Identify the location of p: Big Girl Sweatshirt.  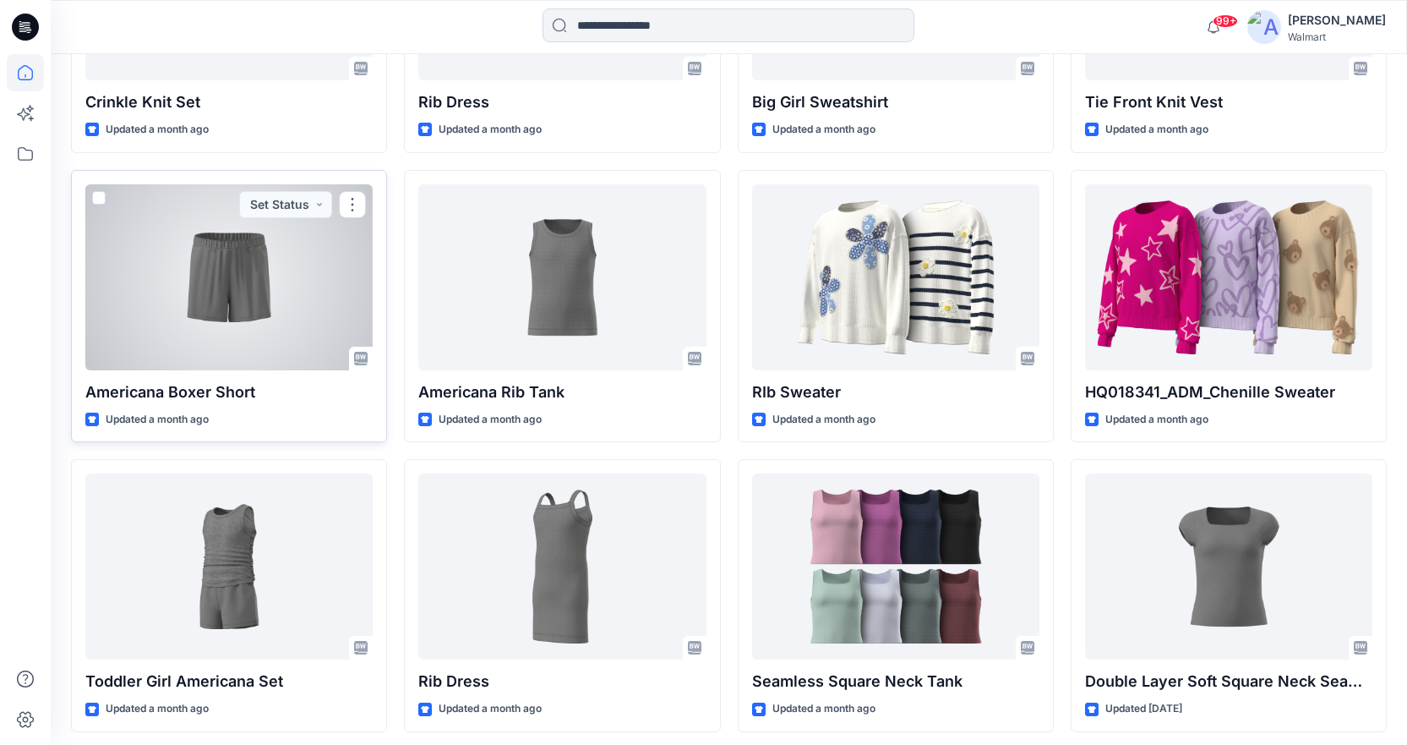
(896, 102).